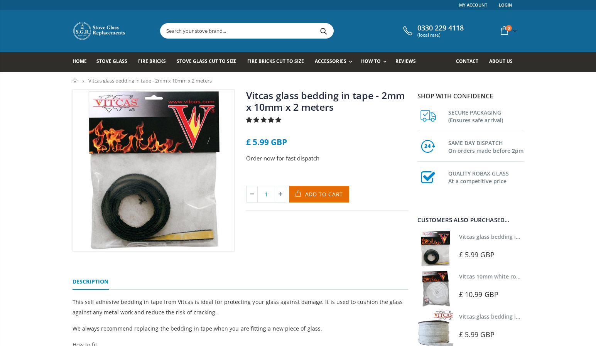  Describe the element at coordinates (330, 61) in the screenshot. I see `span: Accessories` at that location.